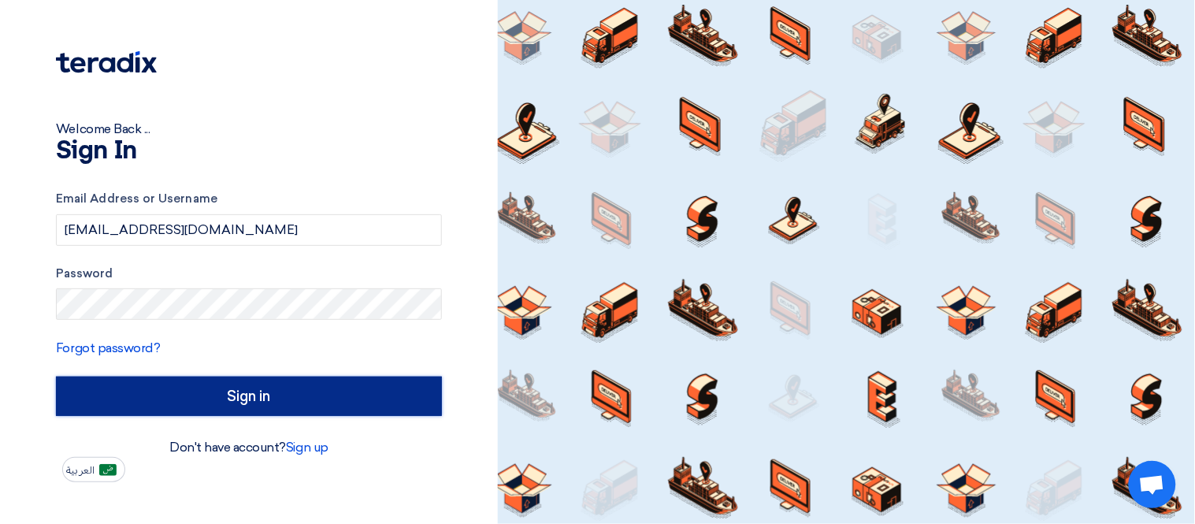 The height and width of the screenshot is (524, 1195). I want to click on a: Sign up, so click(307, 447).